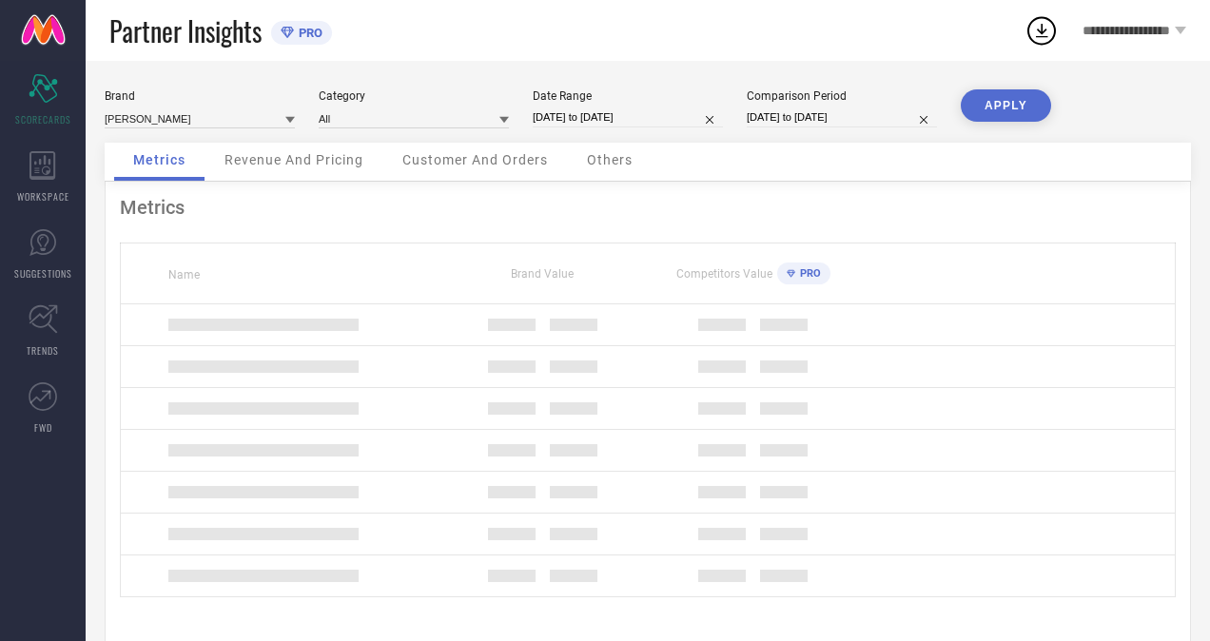 This screenshot has height=641, width=1210. What do you see at coordinates (43, 350) in the screenshot?
I see `span: TRENDS` at bounding box center [43, 350].